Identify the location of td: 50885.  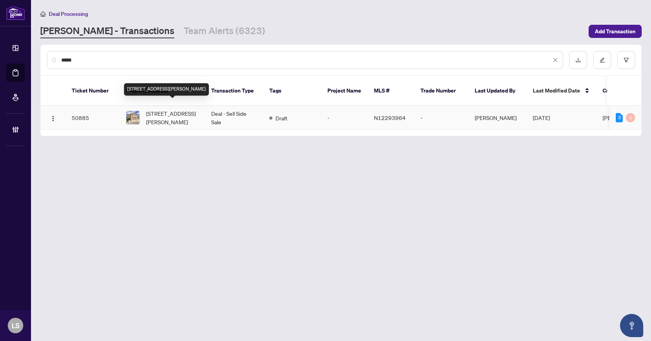
(93, 118).